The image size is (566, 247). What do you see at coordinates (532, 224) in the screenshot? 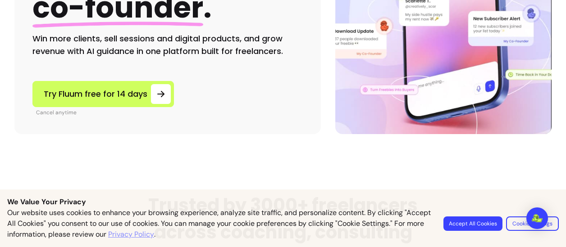
I see `button: Cookie Settings` at bounding box center [532, 224].